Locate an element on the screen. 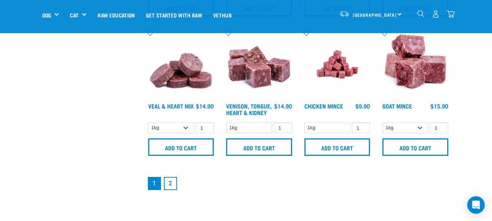  a: Page 1 is located at coordinates (154, 184).